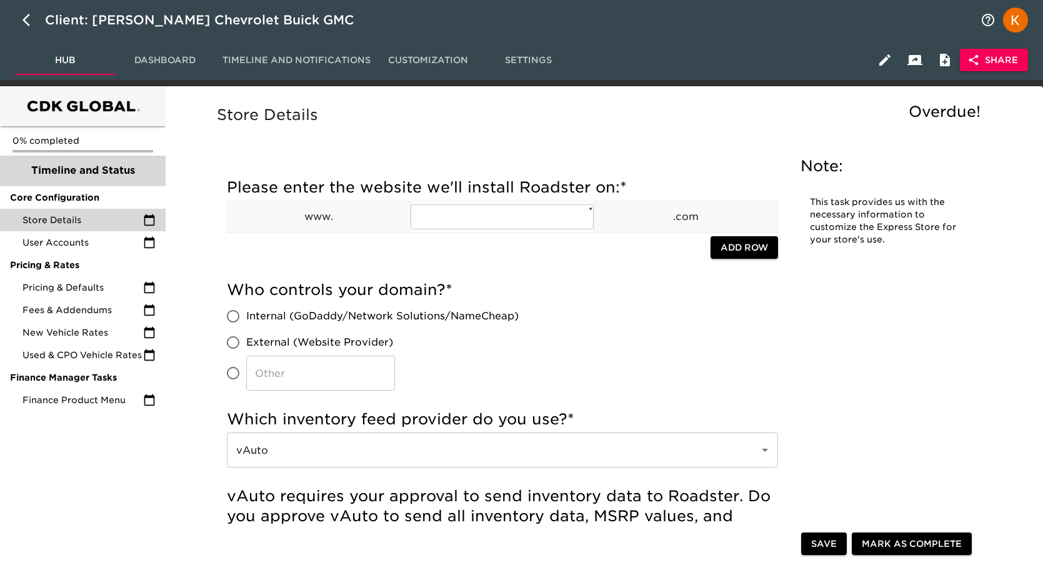  I want to click on p: www., so click(319, 217).